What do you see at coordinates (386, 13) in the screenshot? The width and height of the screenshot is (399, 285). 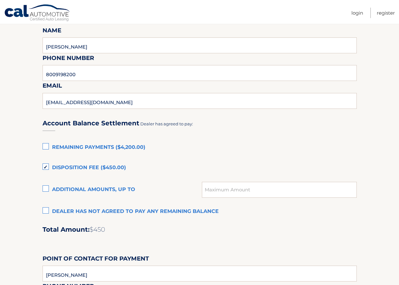 I see `a: Register` at bounding box center [386, 13].